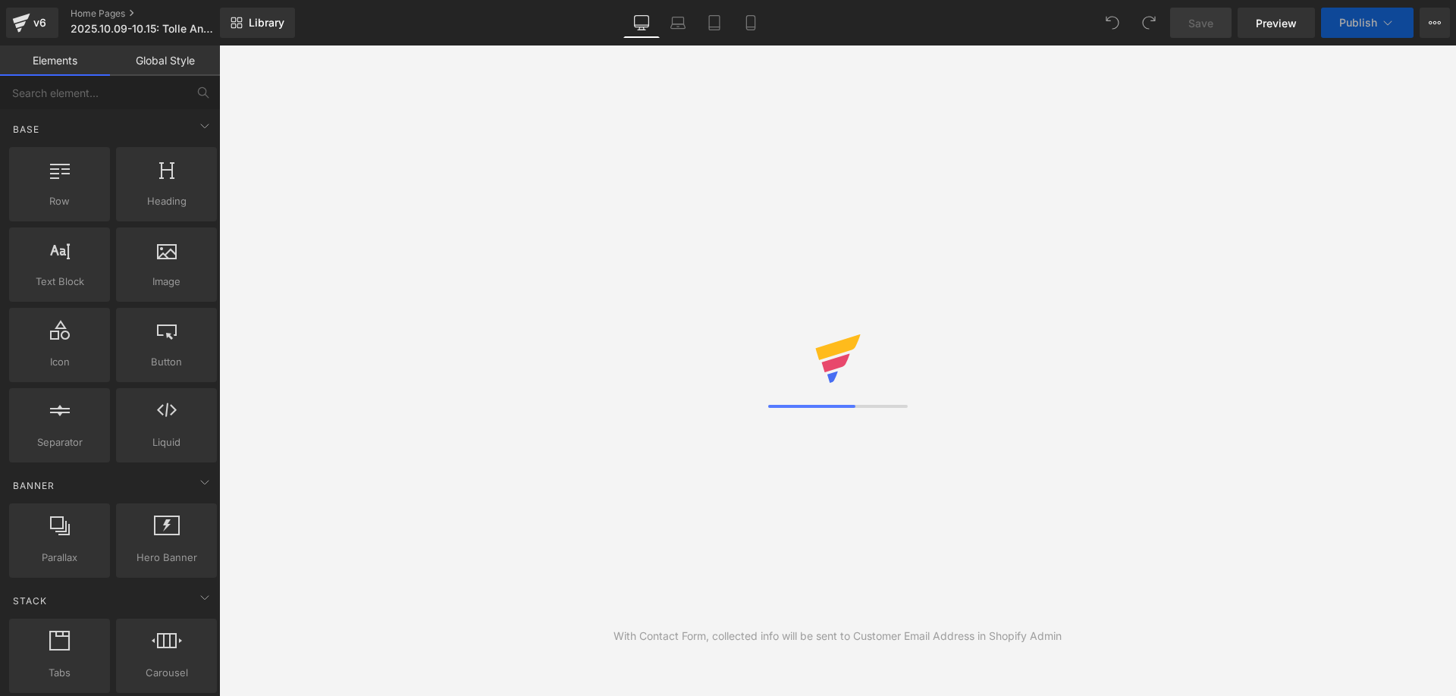 The height and width of the screenshot is (696, 1456). Describe the element at coordinates (751, 23) in the screenshot. I see `a: Mobile` at that location.